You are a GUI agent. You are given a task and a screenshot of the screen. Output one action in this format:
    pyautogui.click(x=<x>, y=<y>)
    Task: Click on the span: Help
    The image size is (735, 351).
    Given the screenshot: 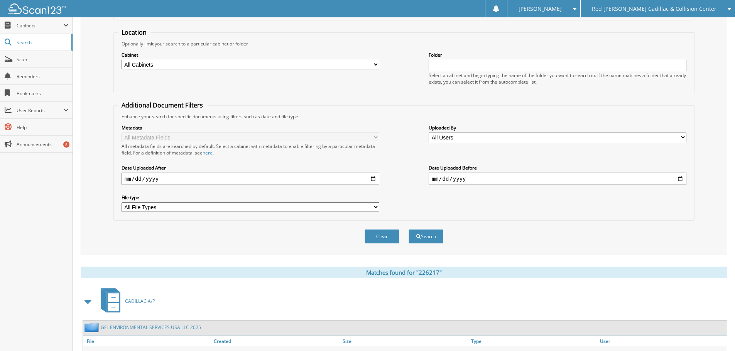 What is the action you would take?
    pyautogui.click(x=42, y=127)
    